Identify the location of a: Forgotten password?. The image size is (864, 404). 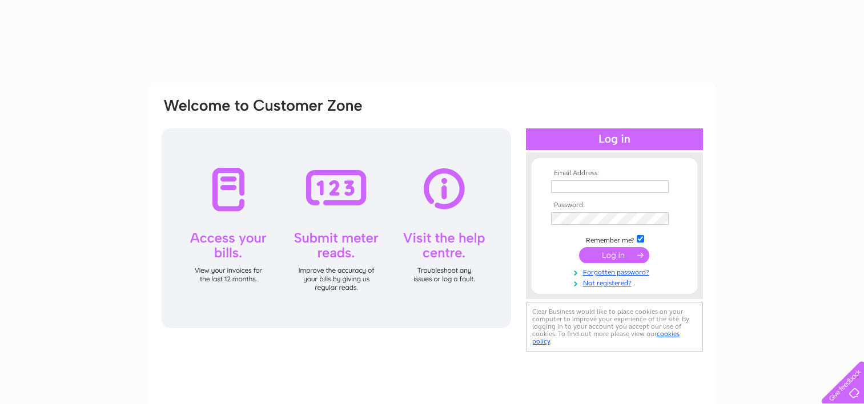
(616, 271).